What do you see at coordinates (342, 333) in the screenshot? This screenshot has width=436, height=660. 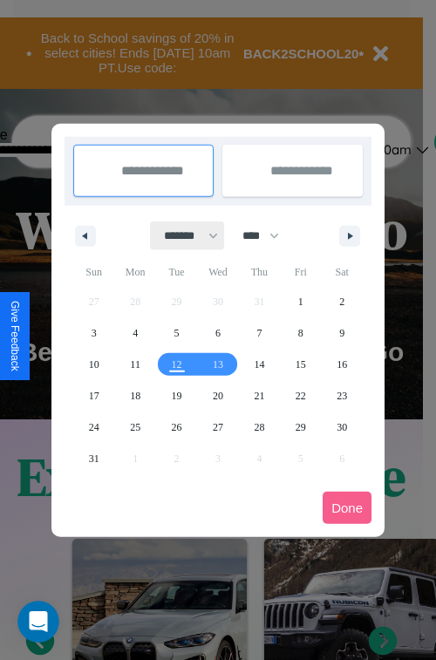 I see `button: 9` at bounding box center [342, 333].